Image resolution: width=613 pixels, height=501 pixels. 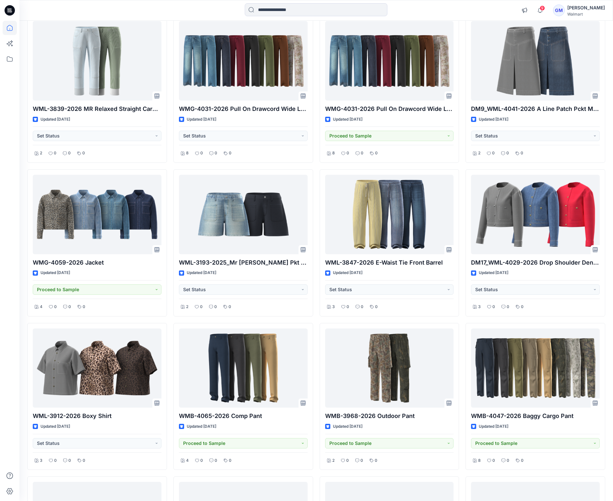 What do you see at coordinates (97, 416) in the screenshot?
I see `p: WML-3912-2026 Boxy Shirt` at bounding box center [97, 416].